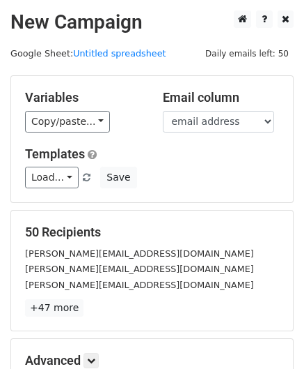 This screenshot has height=369, width=304. Describe the element at coordinates (222, 98) in the screenshot. I see `h5: Email column` at that location.